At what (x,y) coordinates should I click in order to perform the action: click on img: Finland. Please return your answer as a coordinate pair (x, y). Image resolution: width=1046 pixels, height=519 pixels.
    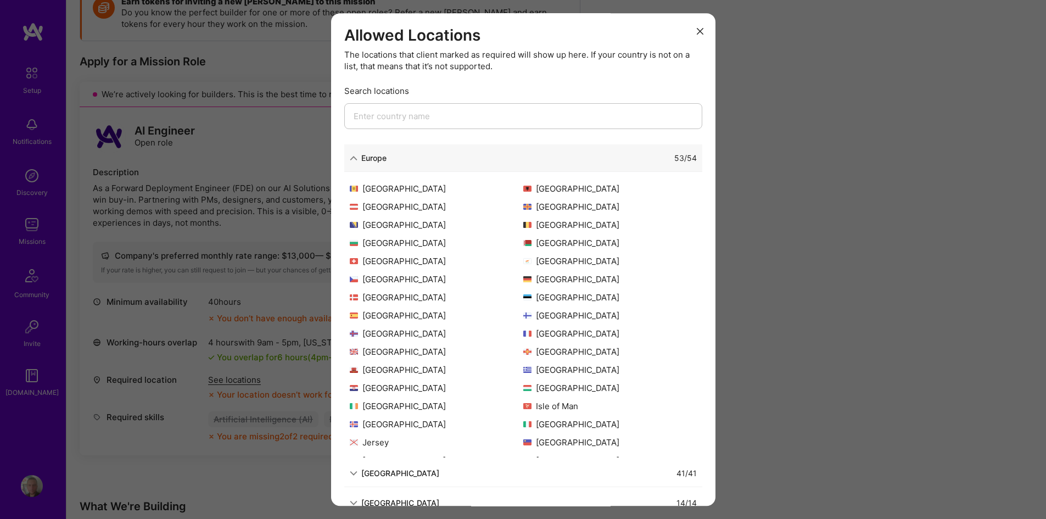
    Looking at the image, I should click on (527, 315).